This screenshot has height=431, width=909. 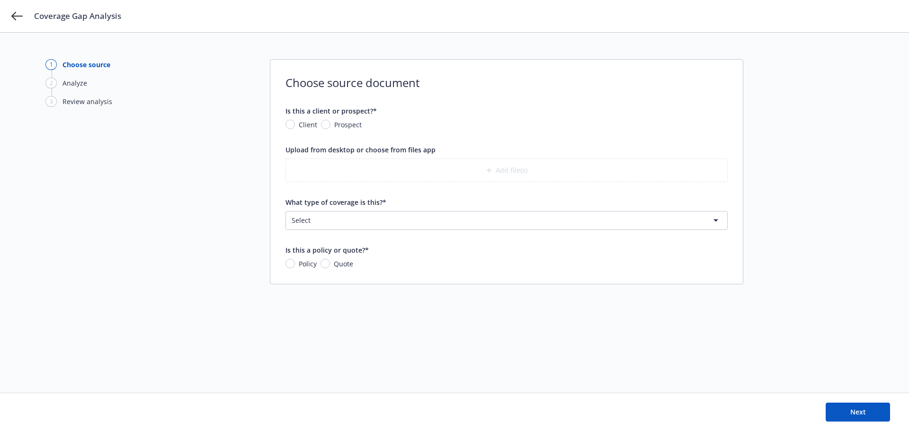 I want to click on span: Is this a policy or quote?*, so click(x=327, y=250).